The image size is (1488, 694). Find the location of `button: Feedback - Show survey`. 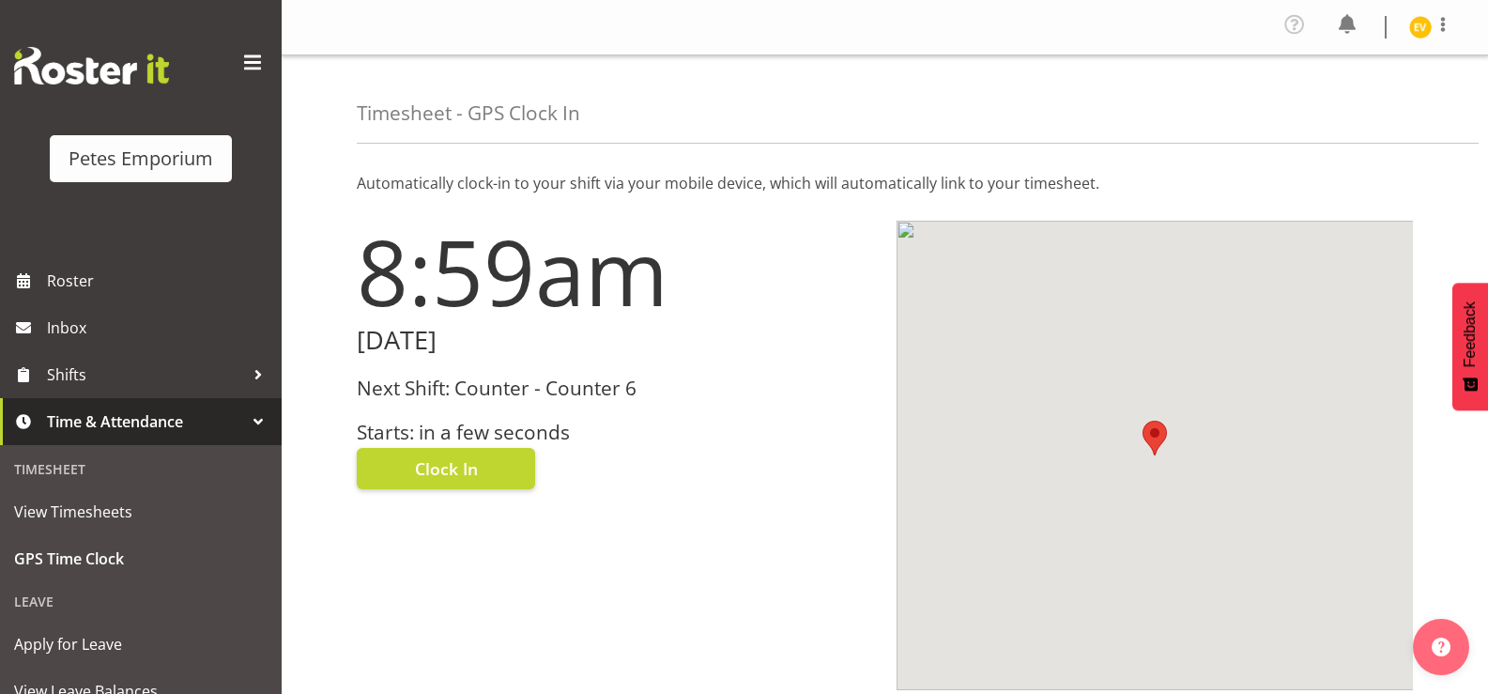

button: Feedback - Show survey is located at coordinates (1470, 346).